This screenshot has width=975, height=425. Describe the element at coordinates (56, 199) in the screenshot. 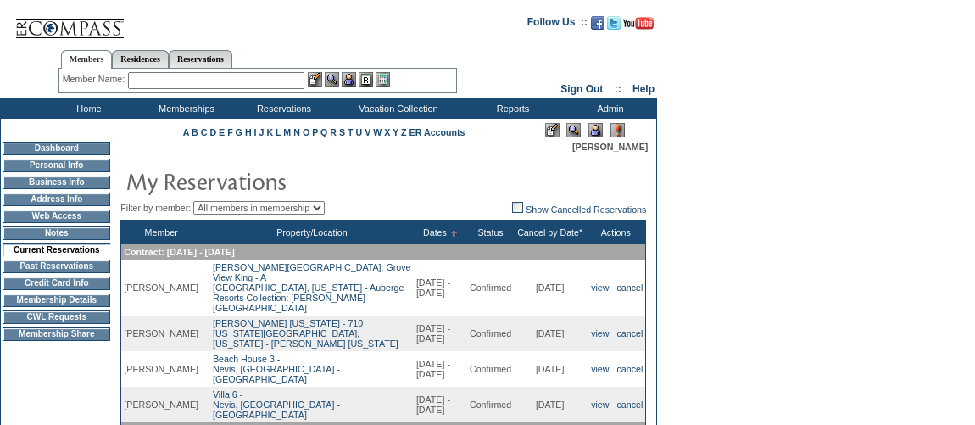

I see `td: Address Info` at that location.